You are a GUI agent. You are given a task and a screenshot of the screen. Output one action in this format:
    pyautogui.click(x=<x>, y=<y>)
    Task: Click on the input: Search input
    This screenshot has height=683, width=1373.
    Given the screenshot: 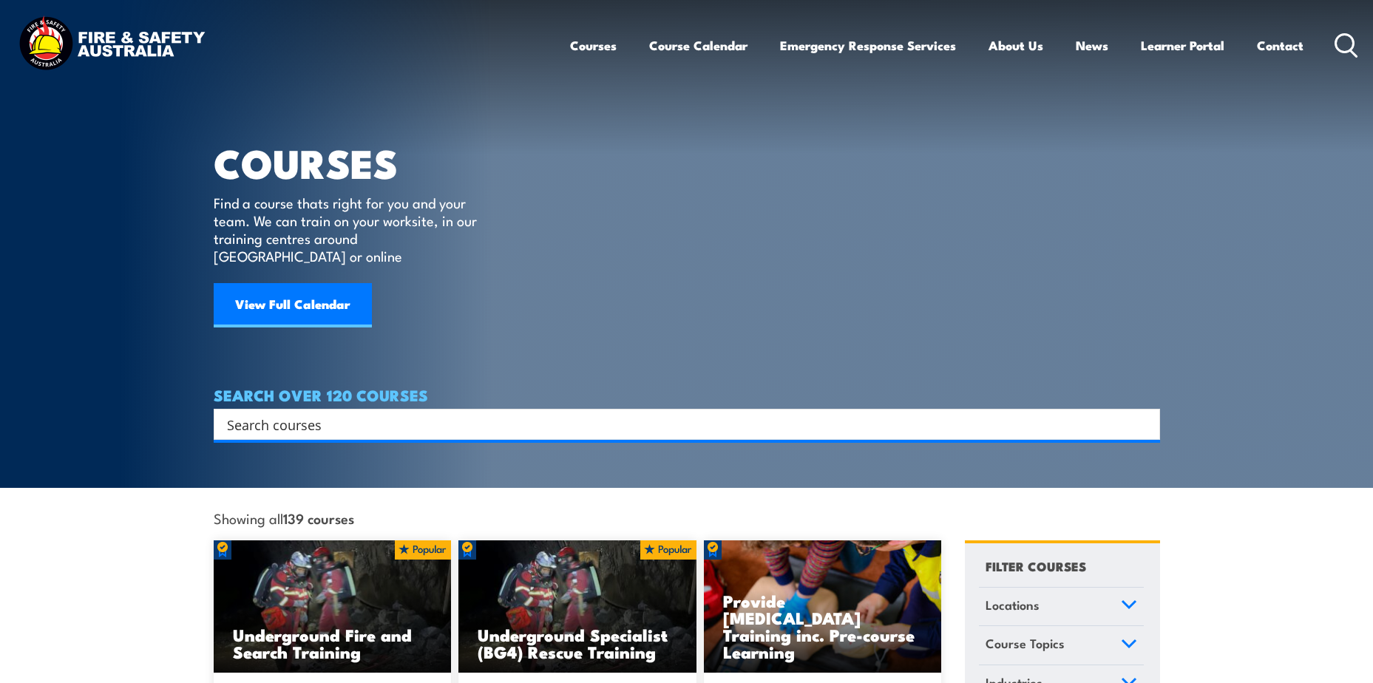 What is the action you would take?
    pyautogui.click(x=677, y=424)
    